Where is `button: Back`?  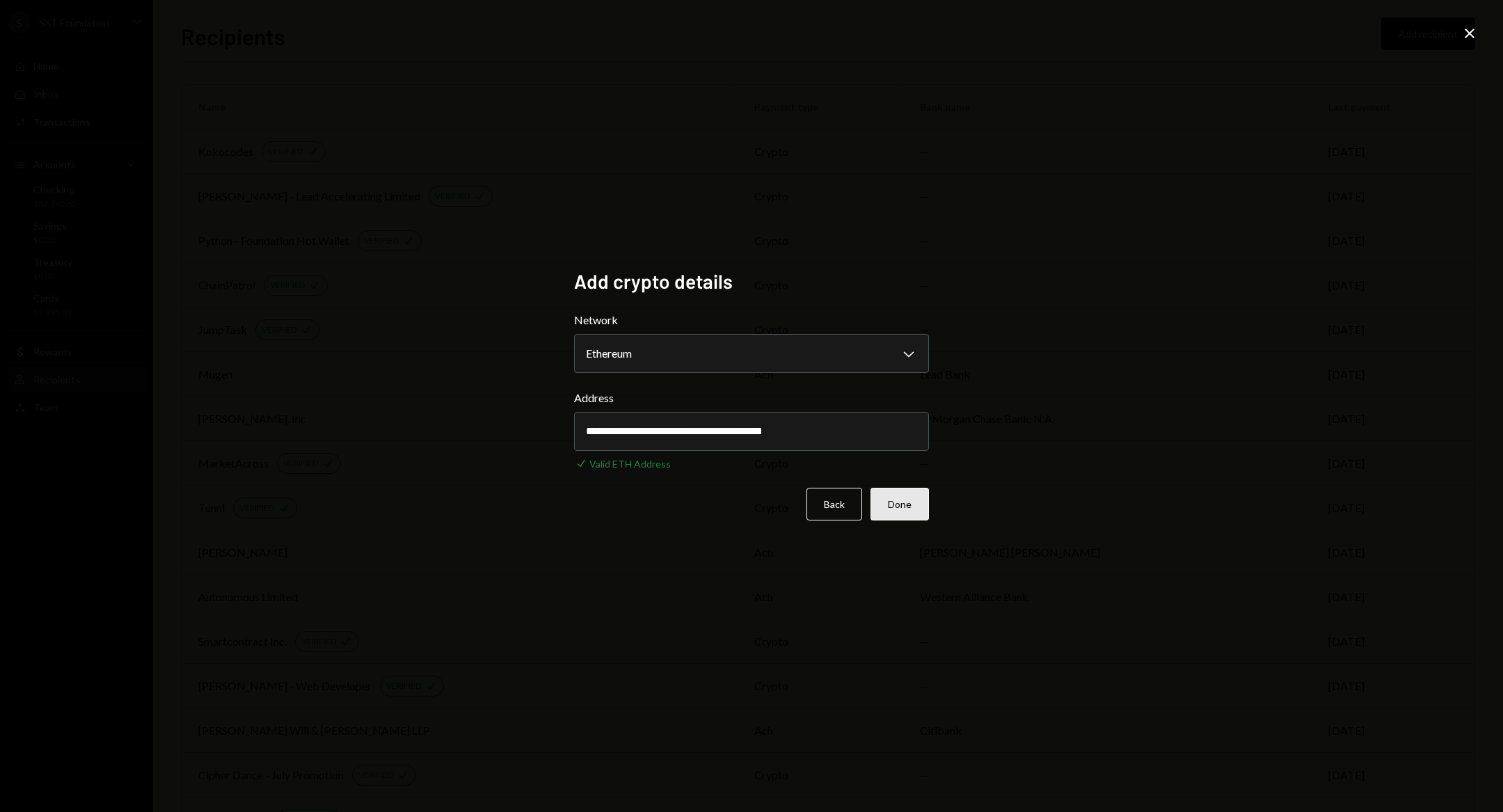 button: Back is located at coordinates (835, 504).